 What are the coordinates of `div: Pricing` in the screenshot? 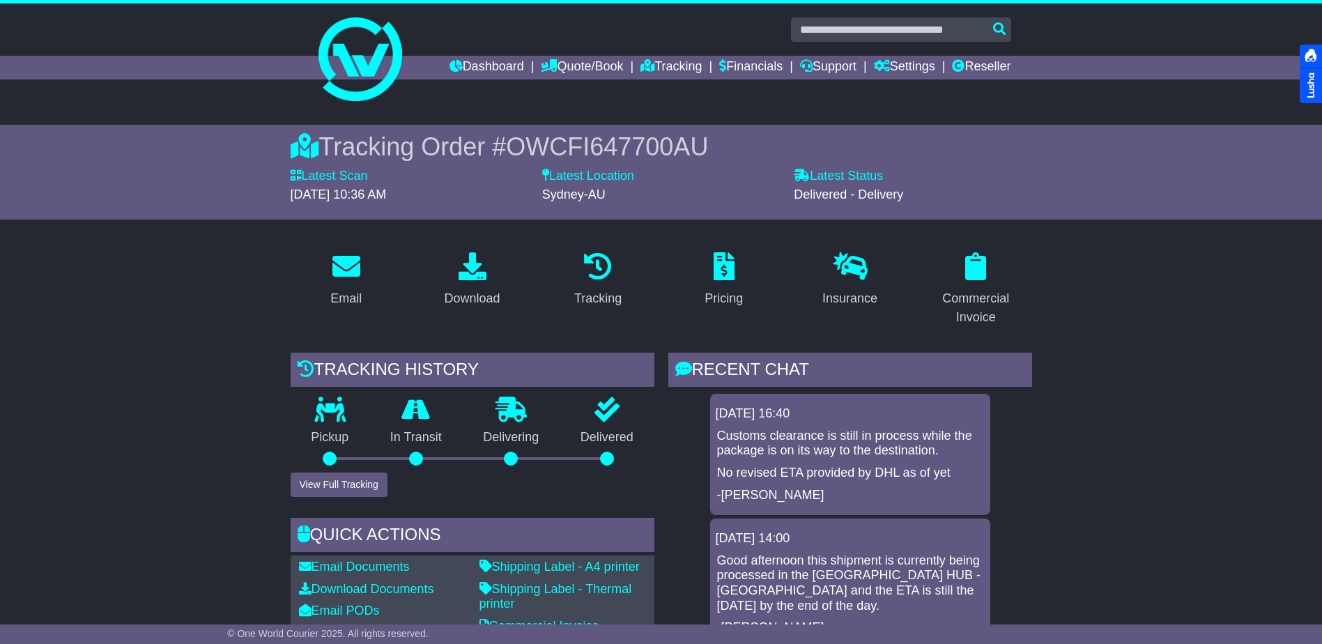 It's located at (723, 298).